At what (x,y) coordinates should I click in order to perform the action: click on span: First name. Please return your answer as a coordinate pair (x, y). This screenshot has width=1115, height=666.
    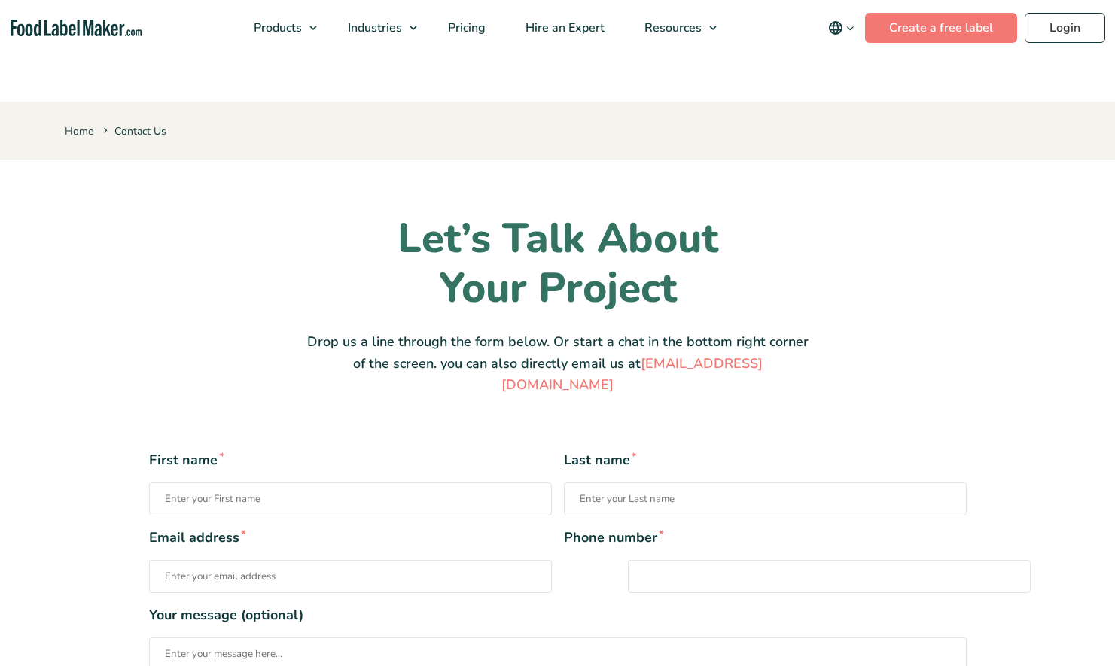
    Looking at the image, I should click on (350, 460).